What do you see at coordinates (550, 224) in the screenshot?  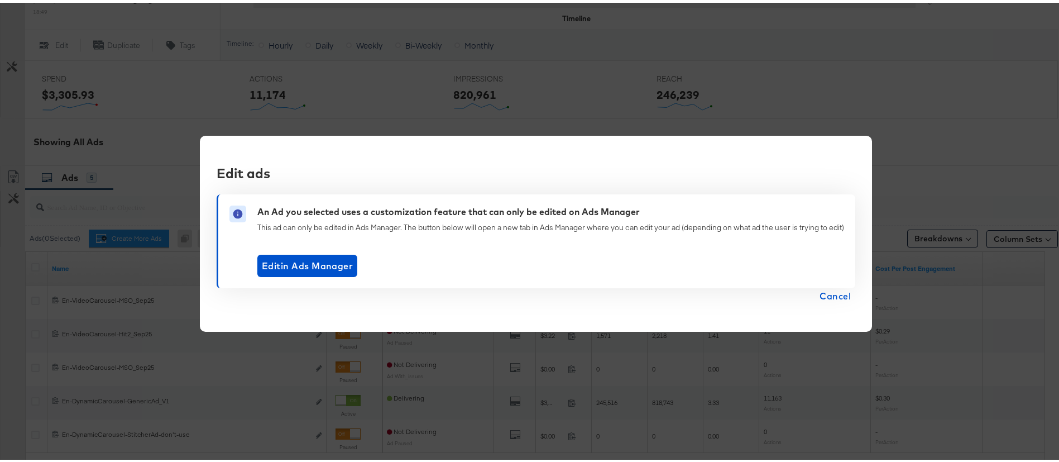 I see `div: This ad can only be edited in Ads Manager. The button below will open a new tab in Ads Manager wh...` at bounding box center [550, 224].